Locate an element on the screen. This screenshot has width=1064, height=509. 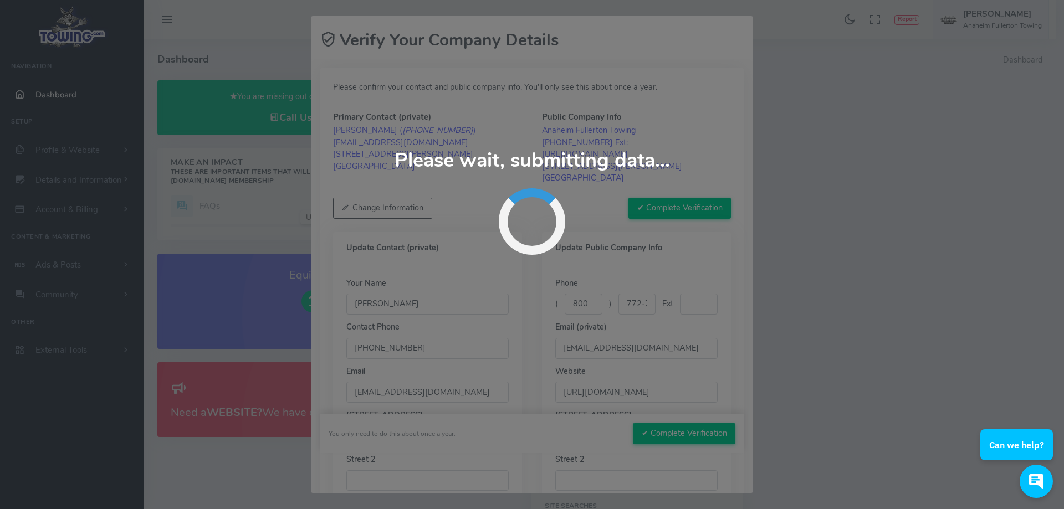
label: Your Name is located at coordinates (366, 284).